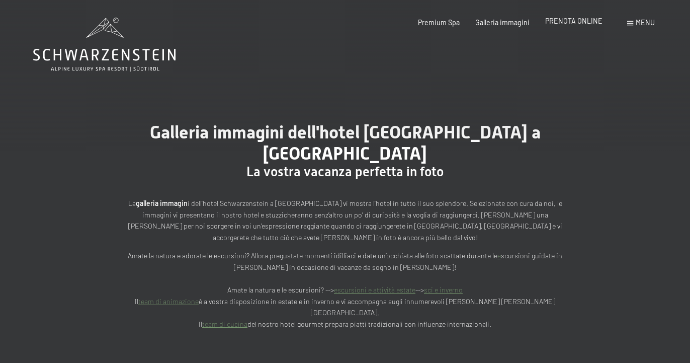  I want to click on span: La vostra vacanza perfetta in foto, so click(345, 172).